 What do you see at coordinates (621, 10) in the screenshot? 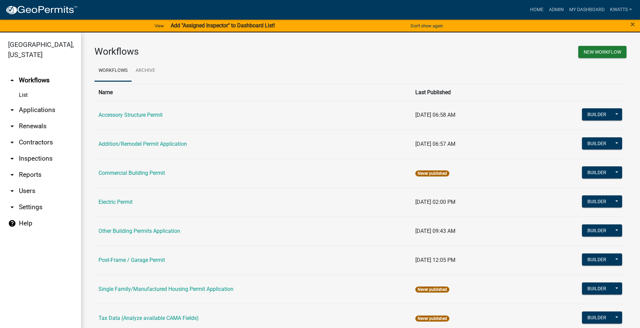
I see `a: Kwatts` at bounding box center [621, 10].